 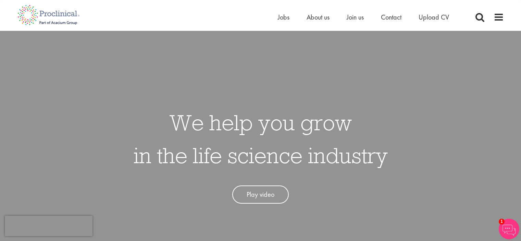 I want to click on span: About us, so click(x=318, y=17).